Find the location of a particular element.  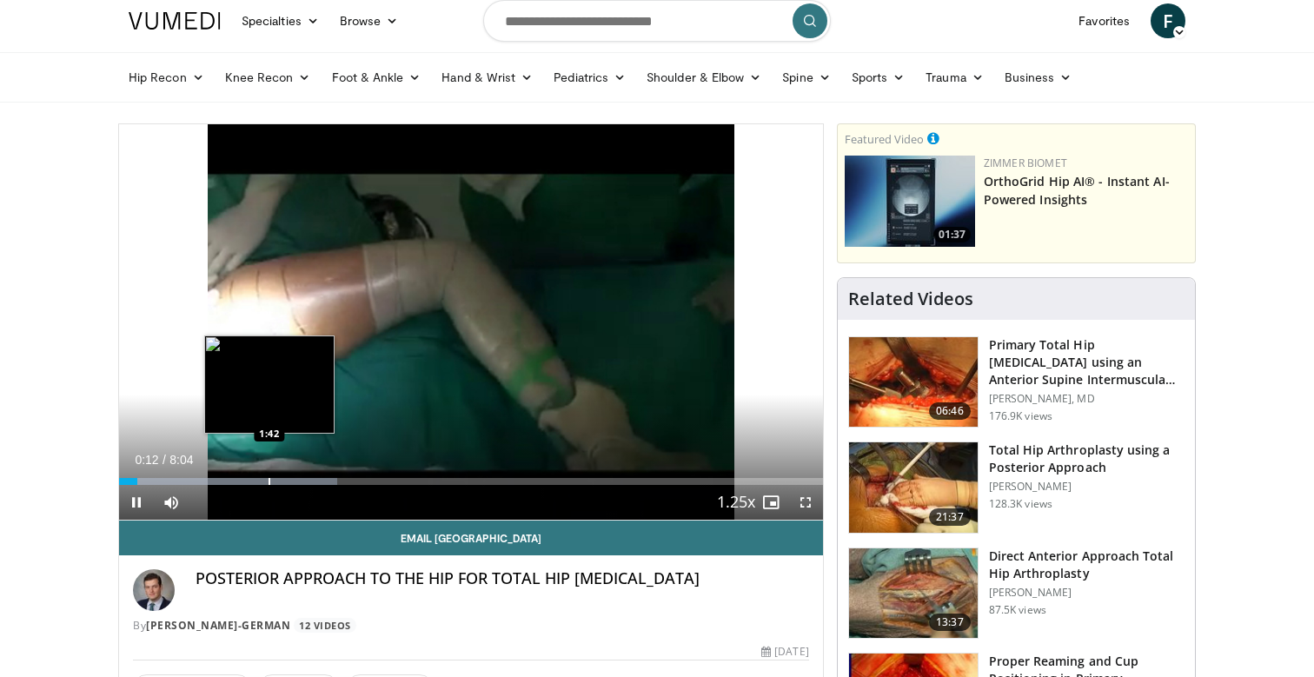

button: Playback Rate is located at coordinates (736, 502).